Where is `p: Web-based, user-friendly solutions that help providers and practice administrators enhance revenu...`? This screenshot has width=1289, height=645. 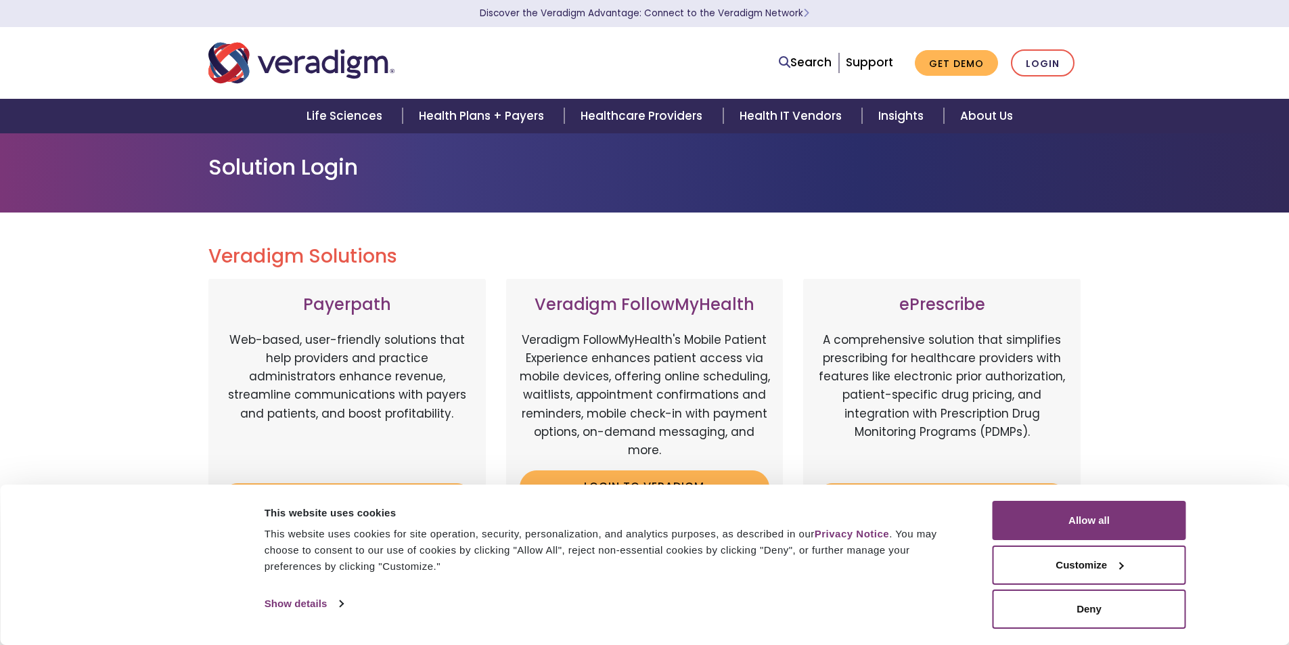 p: Web-based, user-friendly solutions that help providers and practice administrators enhance revenu... is located at coordinates (347, 402).